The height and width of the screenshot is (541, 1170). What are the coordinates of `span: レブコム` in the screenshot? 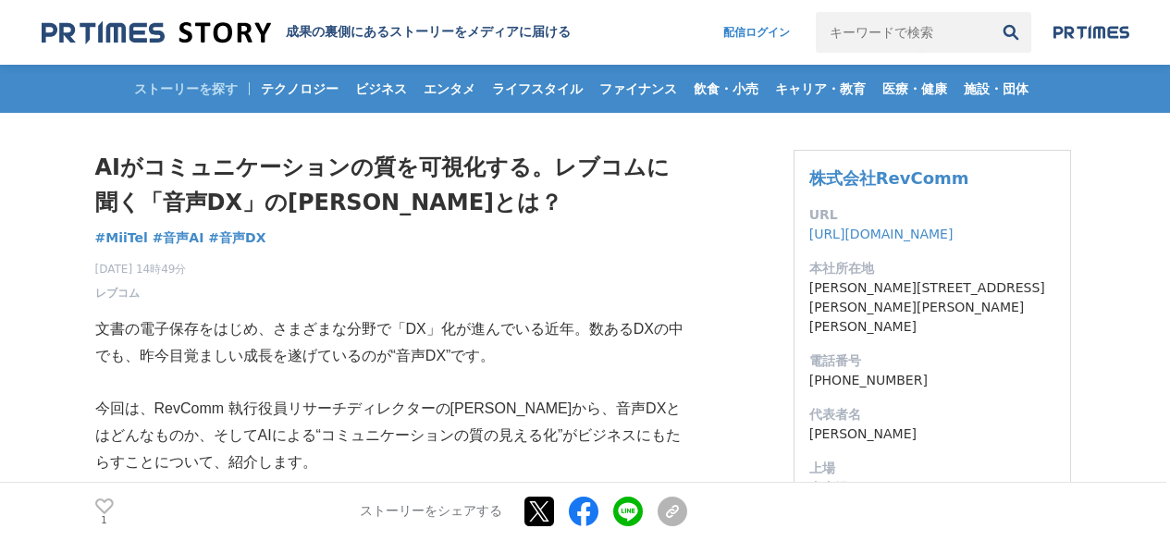 It's located at (117, 293).